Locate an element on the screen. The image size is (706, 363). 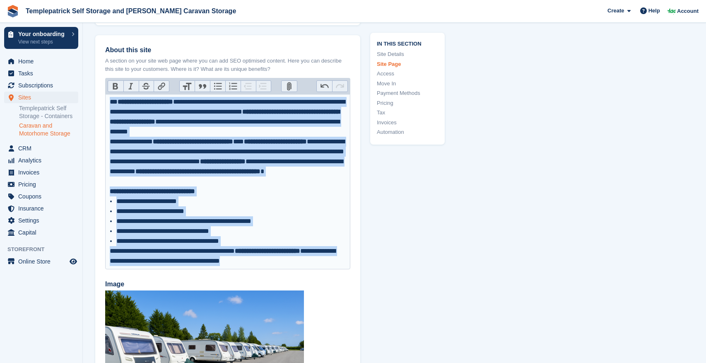
button: Redo is located at coordinates (339, 86).